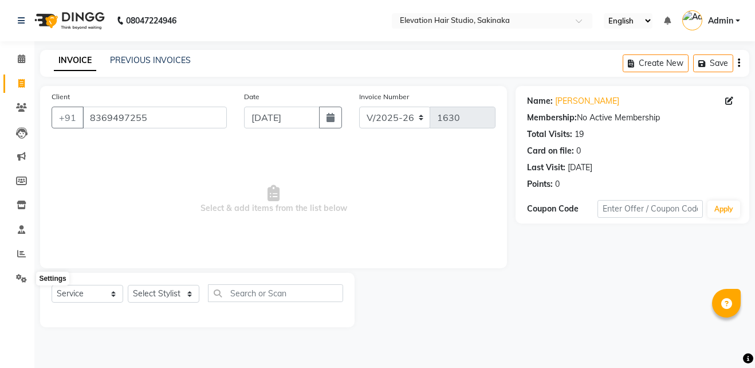  What do you see at coordinates (552, 117) in the screenshot?
I see `div: Membership:` at bounding box center [552, 117].